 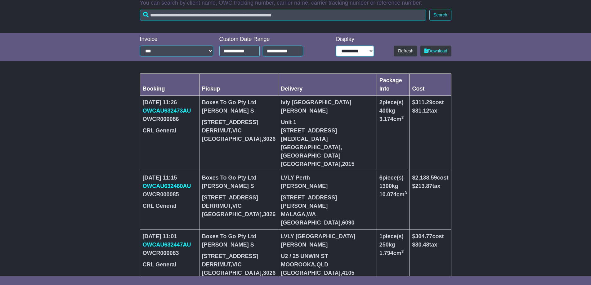 What do you see at coordinates (170, 195) in the screenshot?
I see `div: OWCR000085` at bounding box center [170, 195].